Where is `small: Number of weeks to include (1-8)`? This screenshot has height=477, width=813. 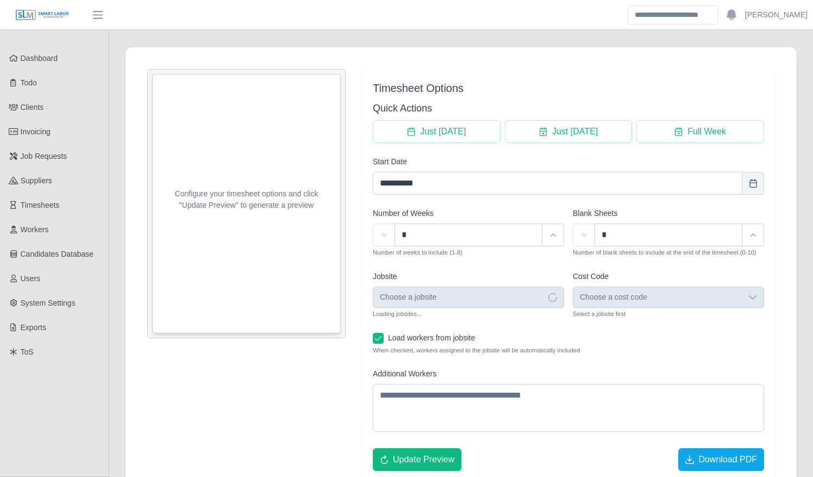 small: Number of weeks to include (1-8) is located at coordinates (417, 252).